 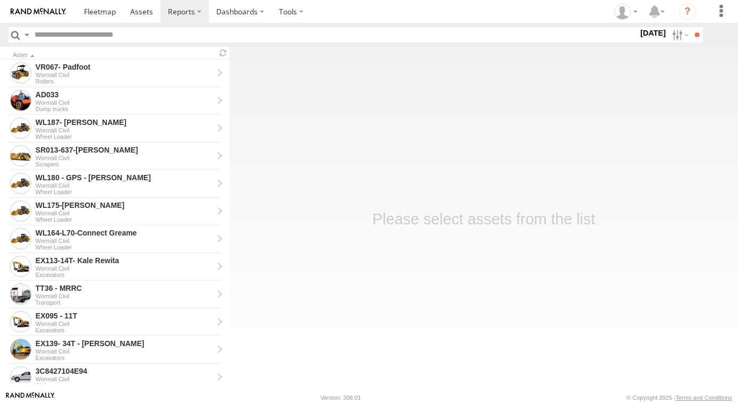 What do you see at coordinates (679, 35) in the screenshot?
I see `label: Search Filter Options` at bounding box center [679, 35].